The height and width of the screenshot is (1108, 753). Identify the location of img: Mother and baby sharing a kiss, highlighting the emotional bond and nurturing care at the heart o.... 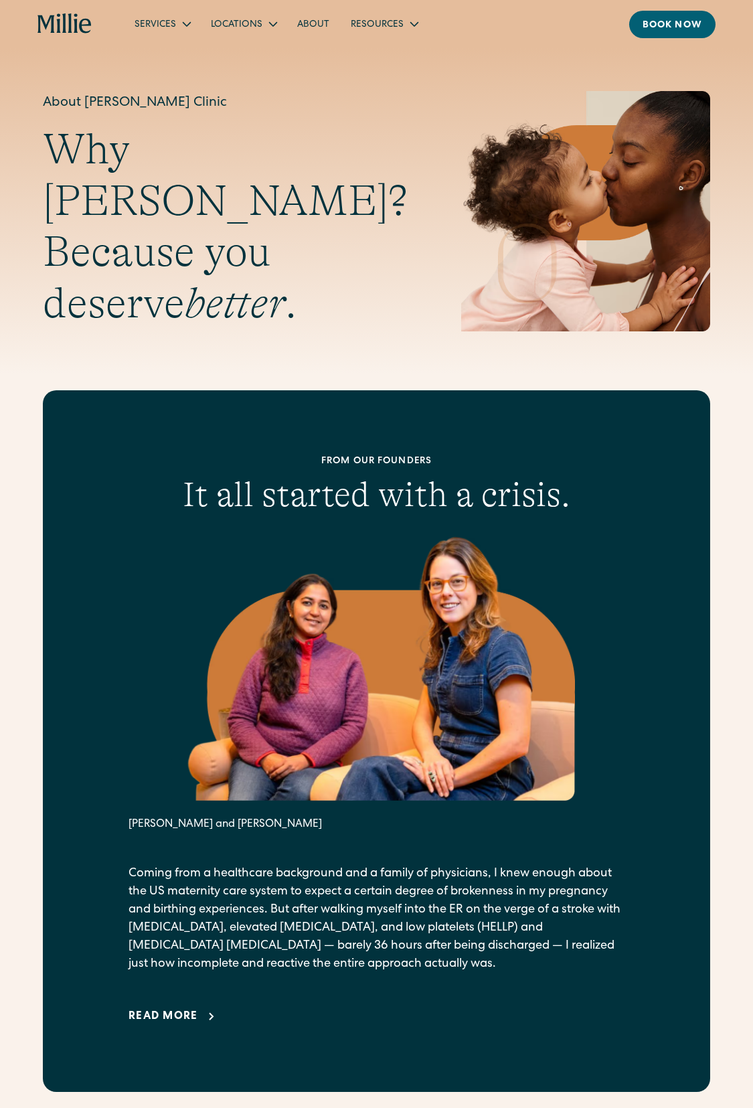
(586, 211).